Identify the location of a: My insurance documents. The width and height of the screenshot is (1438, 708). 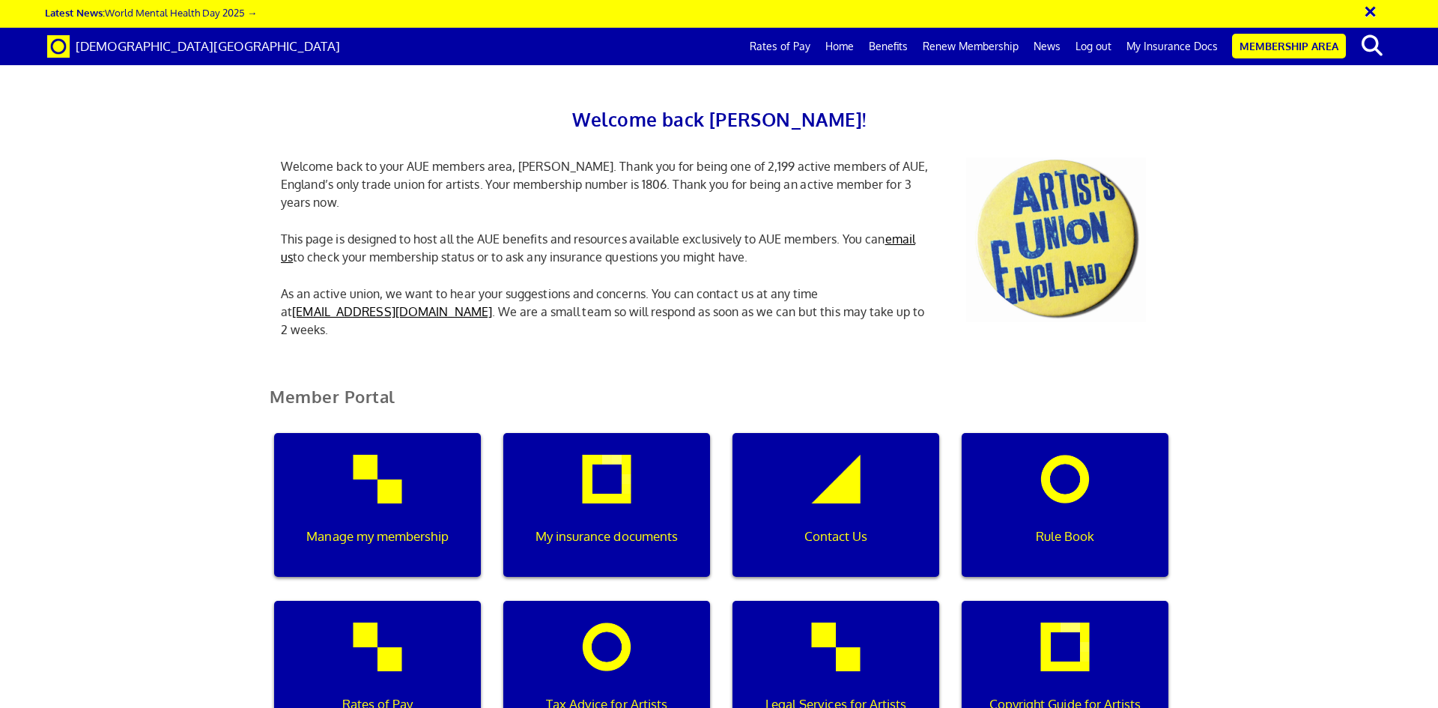
(607, 517).